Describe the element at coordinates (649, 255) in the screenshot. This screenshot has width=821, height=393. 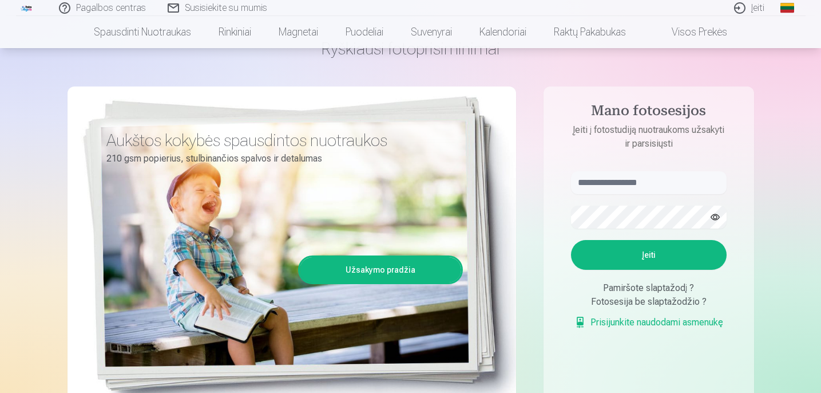
I see `button: Įeiti` at that location.